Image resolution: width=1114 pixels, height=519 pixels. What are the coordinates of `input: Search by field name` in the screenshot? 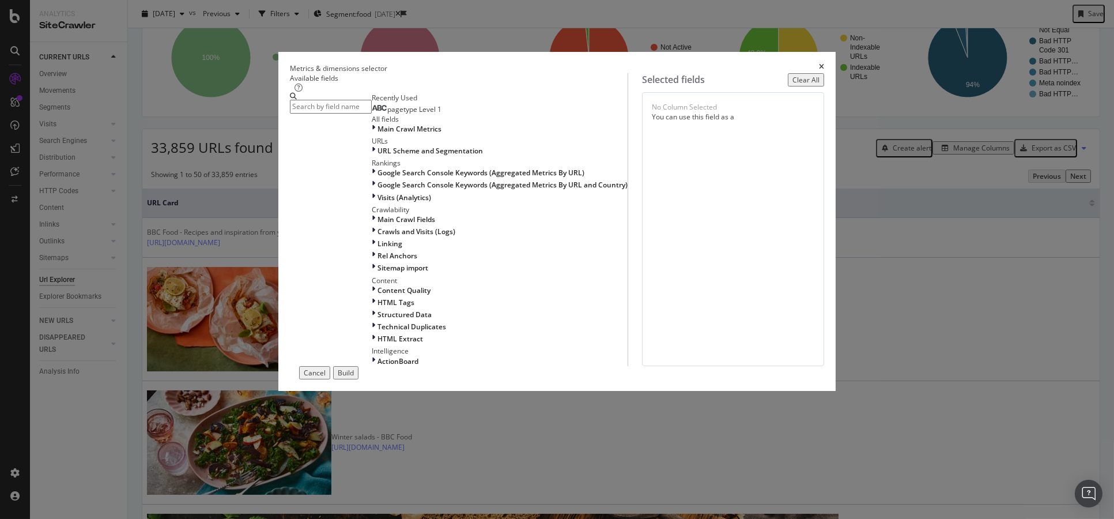 It's located at (331, 106).